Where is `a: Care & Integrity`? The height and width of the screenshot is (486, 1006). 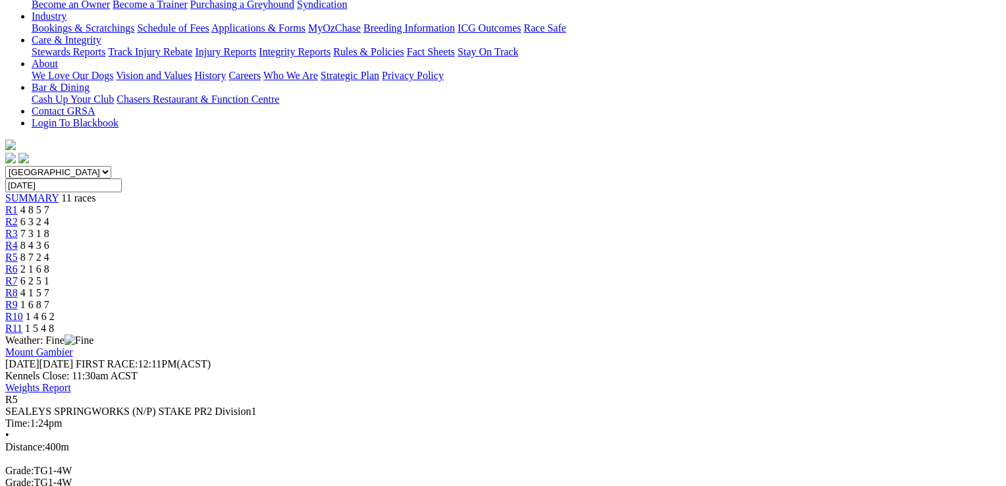 a: Care & Integrity is located at coordinates (66, 40).